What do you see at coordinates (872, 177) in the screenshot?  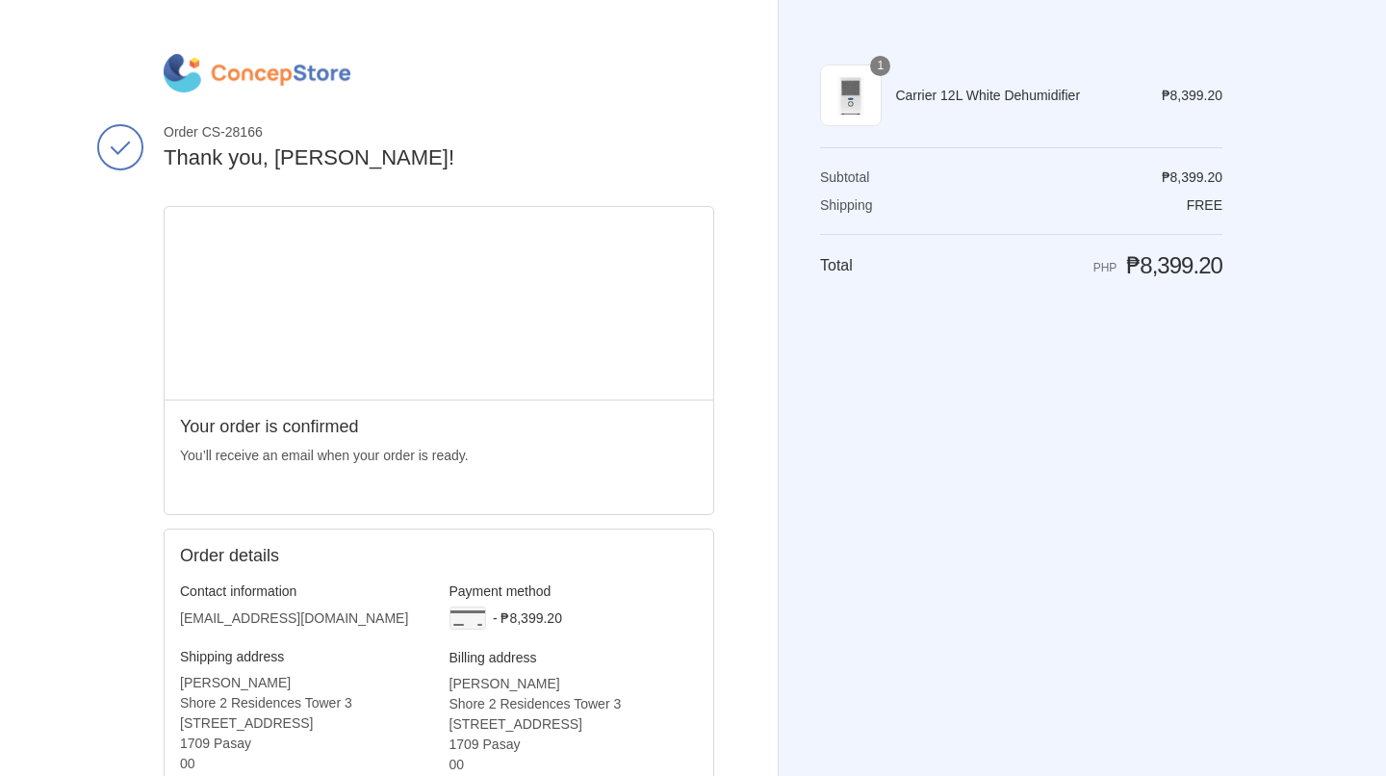 I see `th: Subtotal` at bounding box center [872, 177].